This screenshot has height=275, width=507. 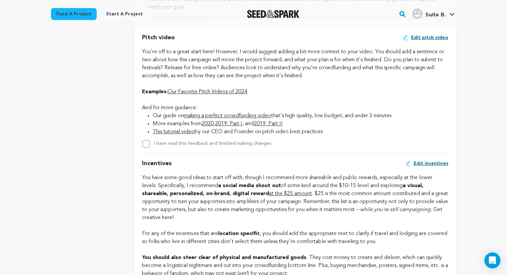 What do you see at coordinates (428, 14) in the screenshot?
I see `div: Suite B.'s Profile` at bounding box center [428, 14].